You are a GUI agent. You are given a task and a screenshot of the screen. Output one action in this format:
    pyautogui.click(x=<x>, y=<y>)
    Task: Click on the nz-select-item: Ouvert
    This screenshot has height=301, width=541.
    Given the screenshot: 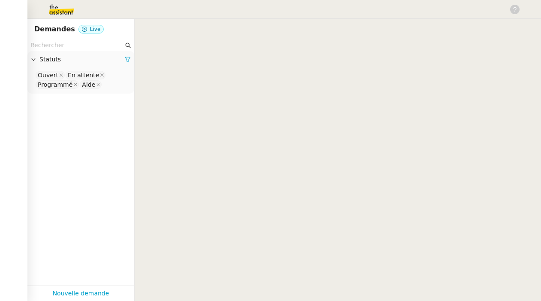 What is the action you would take?
    pyautogui.click(x=50, y=75)
    